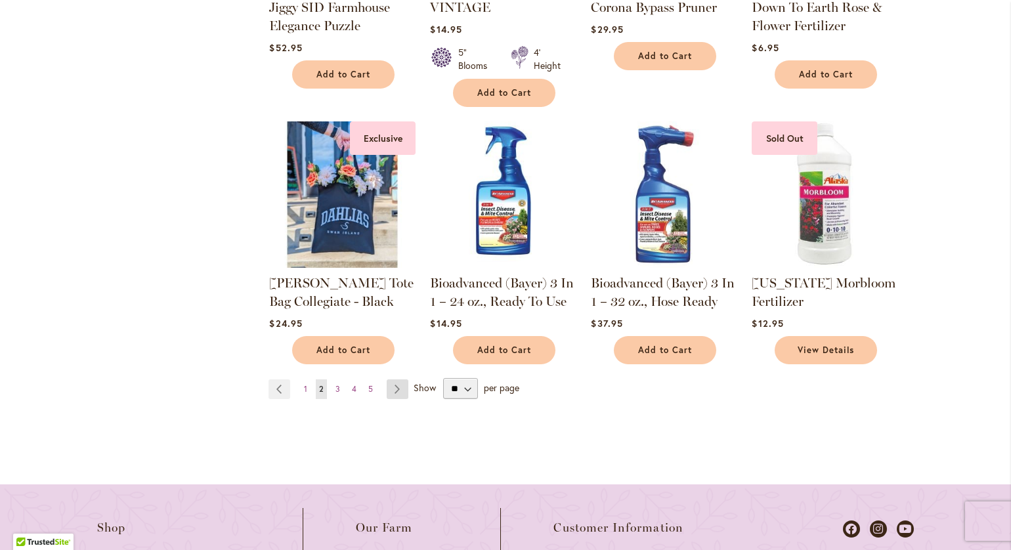 Image resolution: width=1011 pixels, height=550 pixels. Describe the element at coordinates (607, 29) in the screenshot. I see `span: $29.95` at that location.